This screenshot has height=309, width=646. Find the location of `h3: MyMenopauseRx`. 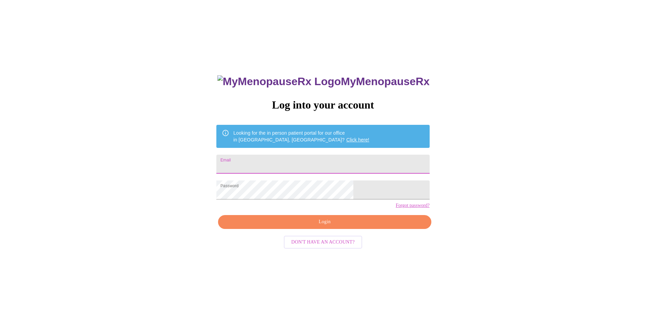

h3: MyMenopauseRx is located at coordinates (324, 81).